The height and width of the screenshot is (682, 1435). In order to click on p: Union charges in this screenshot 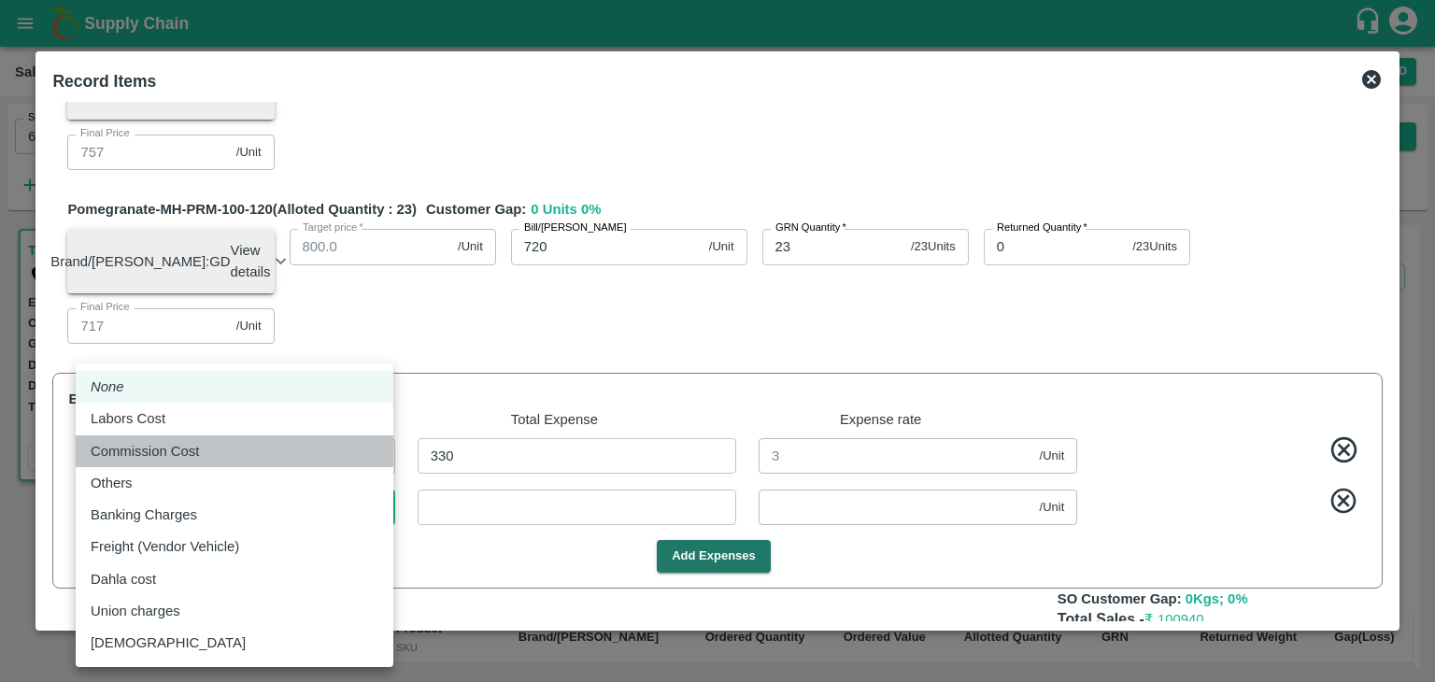, I will do `click(135, 611)`.